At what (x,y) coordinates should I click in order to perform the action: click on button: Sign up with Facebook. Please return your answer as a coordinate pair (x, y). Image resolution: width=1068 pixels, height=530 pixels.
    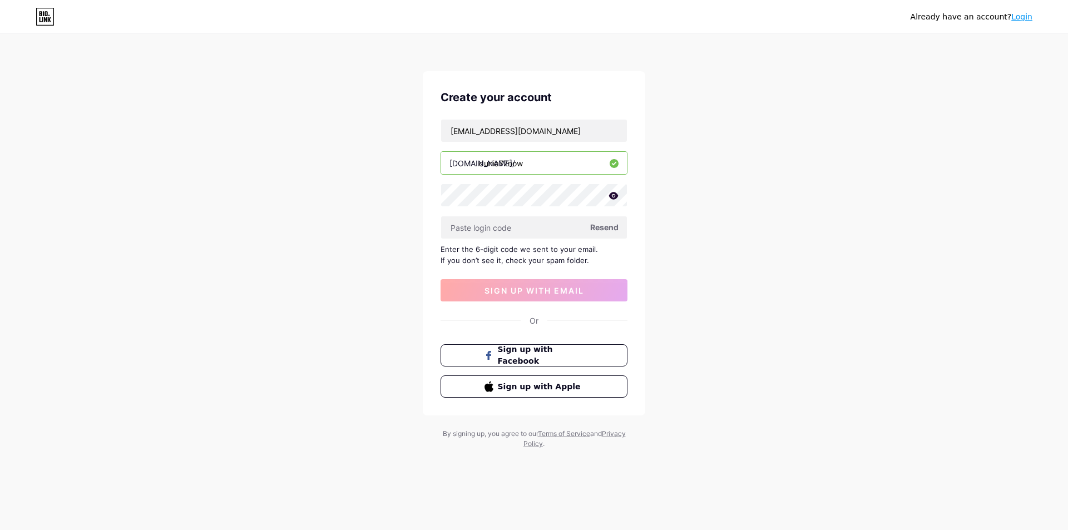
    Looking at the image, I should click on (534, 356).